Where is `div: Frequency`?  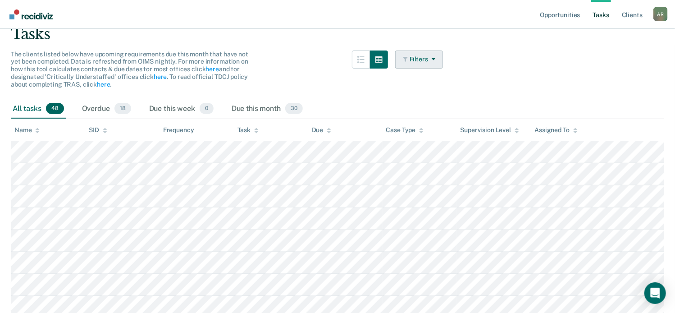 div: Frequency is located at coordinates (178, 130).